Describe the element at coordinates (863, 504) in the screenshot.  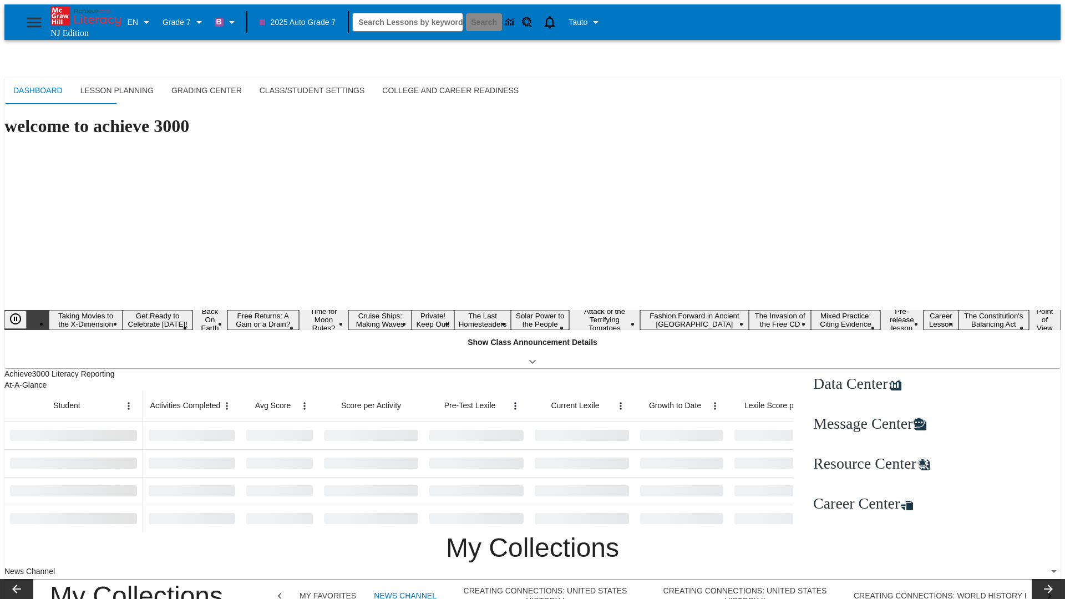
I see `a: Career Center` at that location.